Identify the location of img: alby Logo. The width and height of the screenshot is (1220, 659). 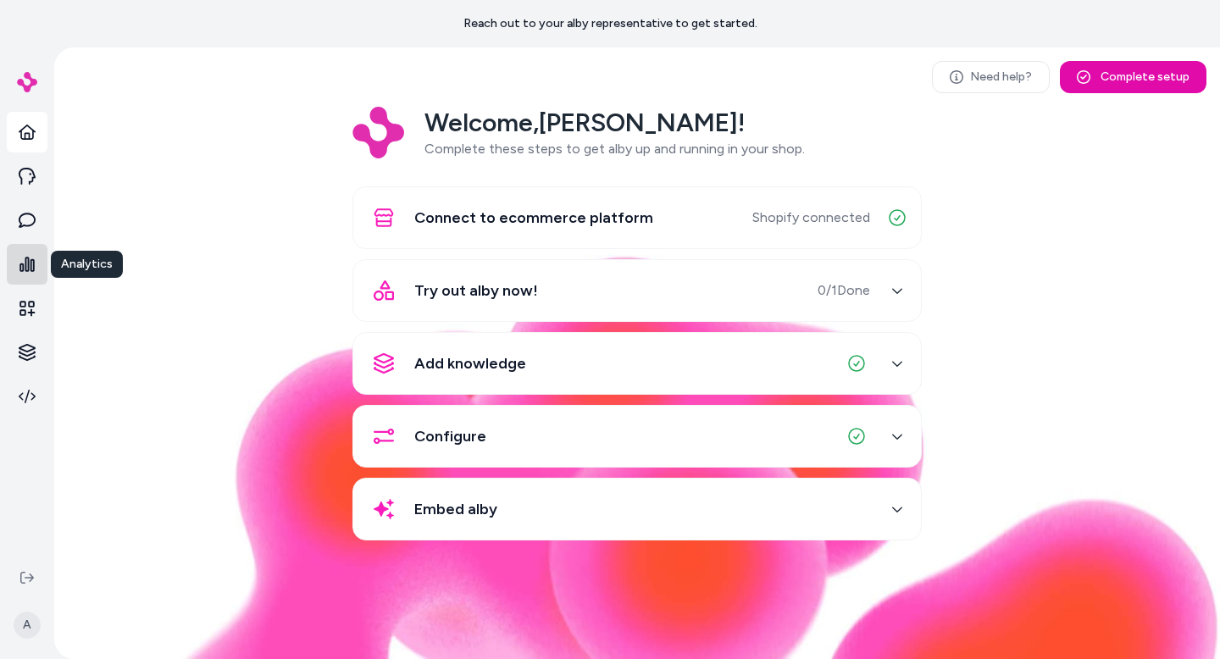
(27, 82).